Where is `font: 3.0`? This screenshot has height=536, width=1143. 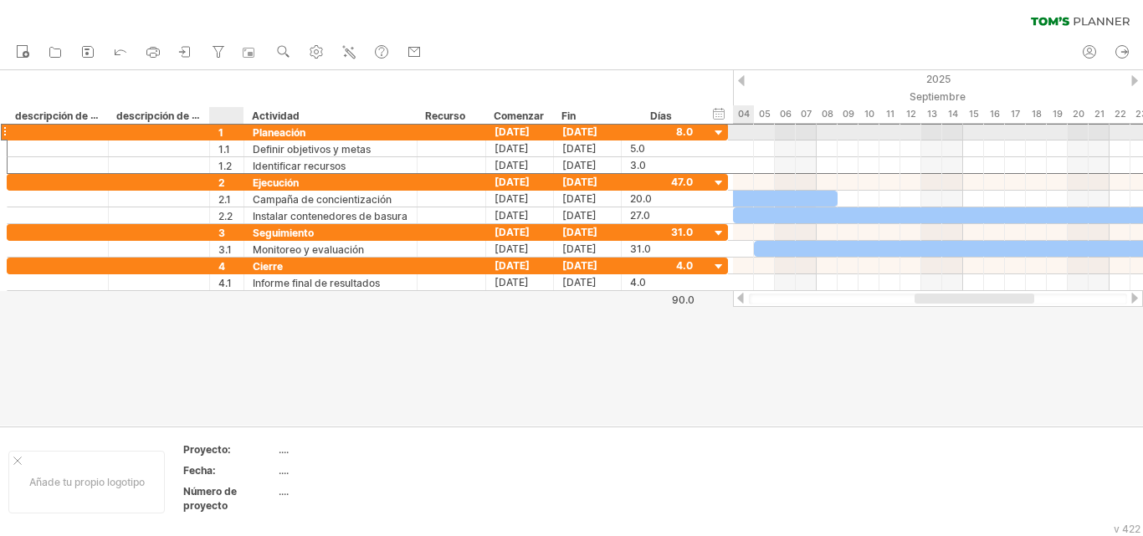
font: 3.0 is located at coordinates (638, 165).